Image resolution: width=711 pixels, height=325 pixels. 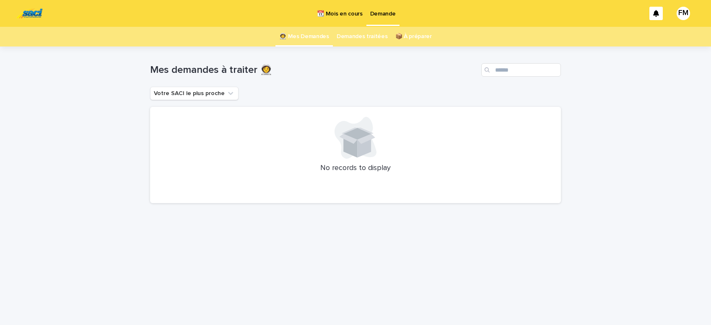 I want to click on button: Votre SACI le plus proche, so click(x=194, y=94).